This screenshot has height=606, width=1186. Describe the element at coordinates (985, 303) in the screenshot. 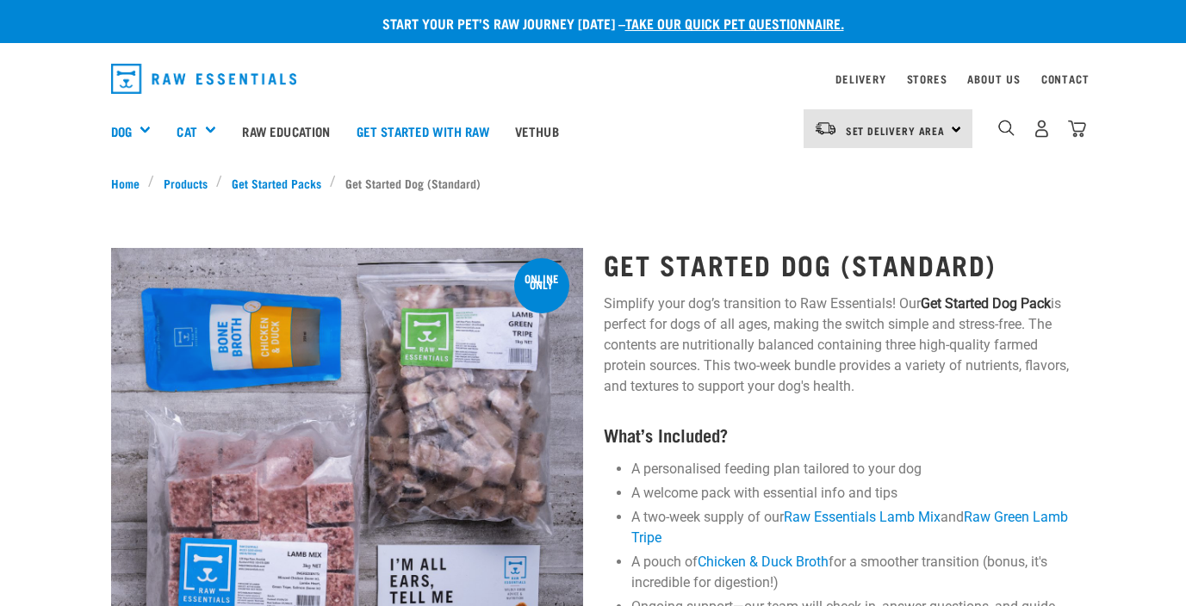

I see `strong: Get Started Dog Pack` at that location.